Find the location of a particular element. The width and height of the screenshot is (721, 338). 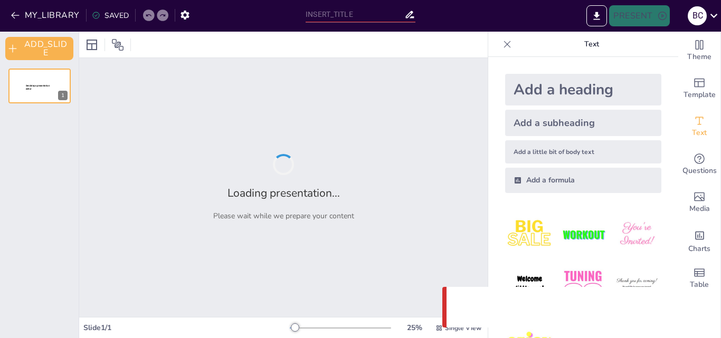

span: Table is located at coordinates (699, 285).